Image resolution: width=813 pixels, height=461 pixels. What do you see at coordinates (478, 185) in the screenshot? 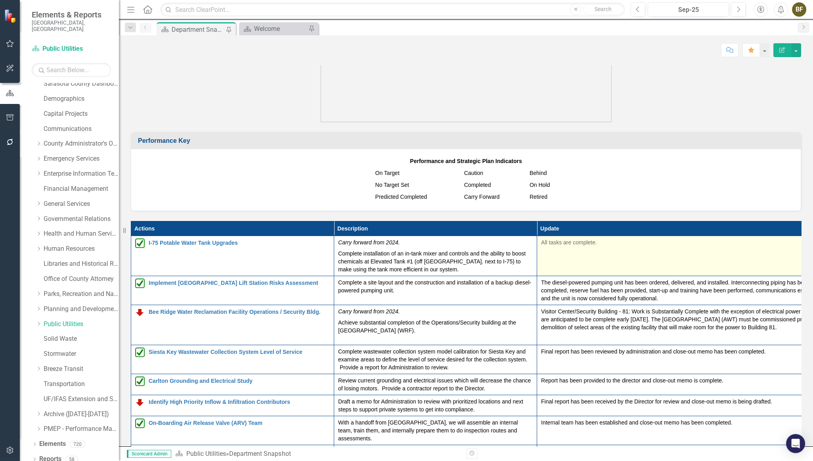
I see `span: Completed` at bounding box center [478, 185].